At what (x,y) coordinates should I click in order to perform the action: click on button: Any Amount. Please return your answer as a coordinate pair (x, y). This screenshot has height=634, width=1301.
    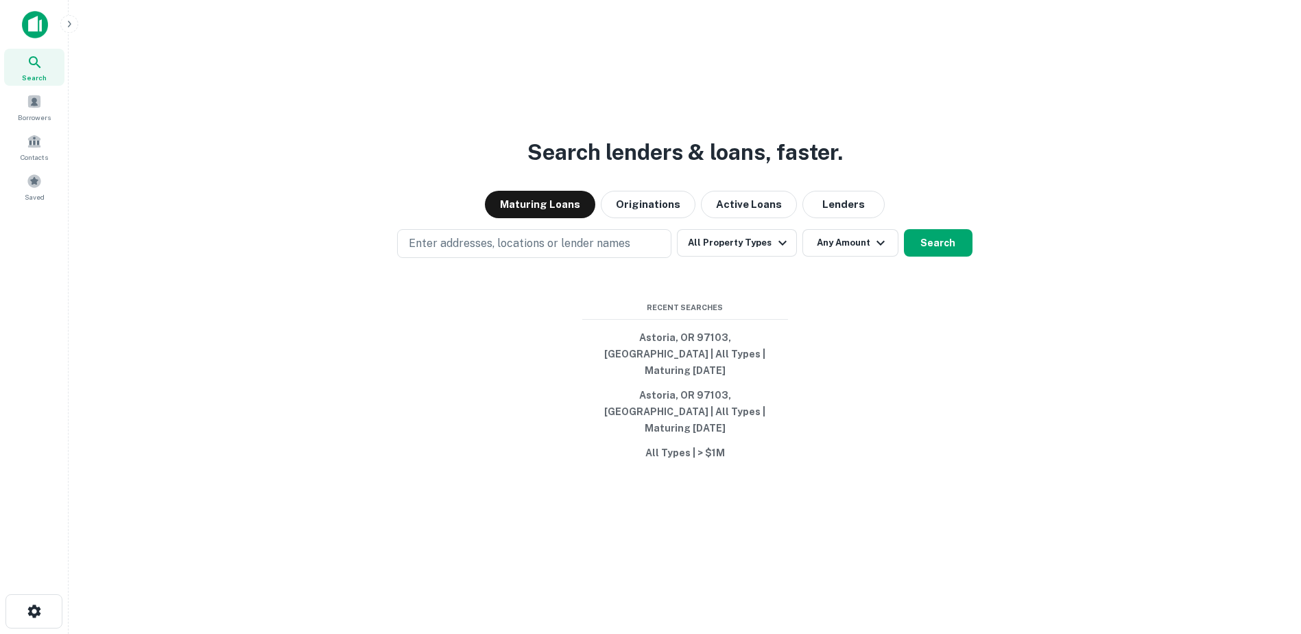
    Looking at the image, I should click on (850, 243).